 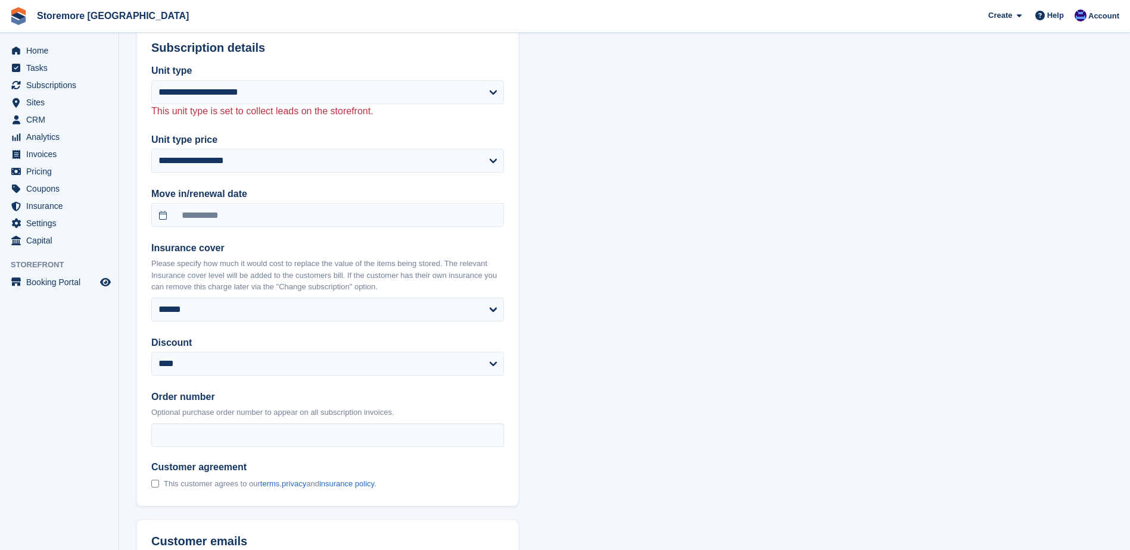 What do you see at coordinates (1055, 15) in the screenshot?
I see `span: Help` at bounding box center [1055, 15].